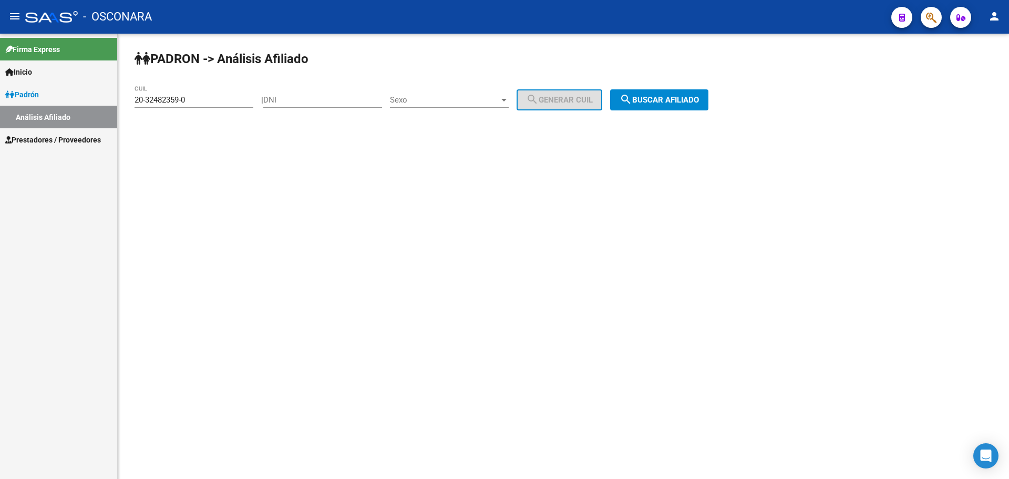  Describe the element at coordinates (33, 49) in the screenshot. I see `span: Firma Express` at that location.